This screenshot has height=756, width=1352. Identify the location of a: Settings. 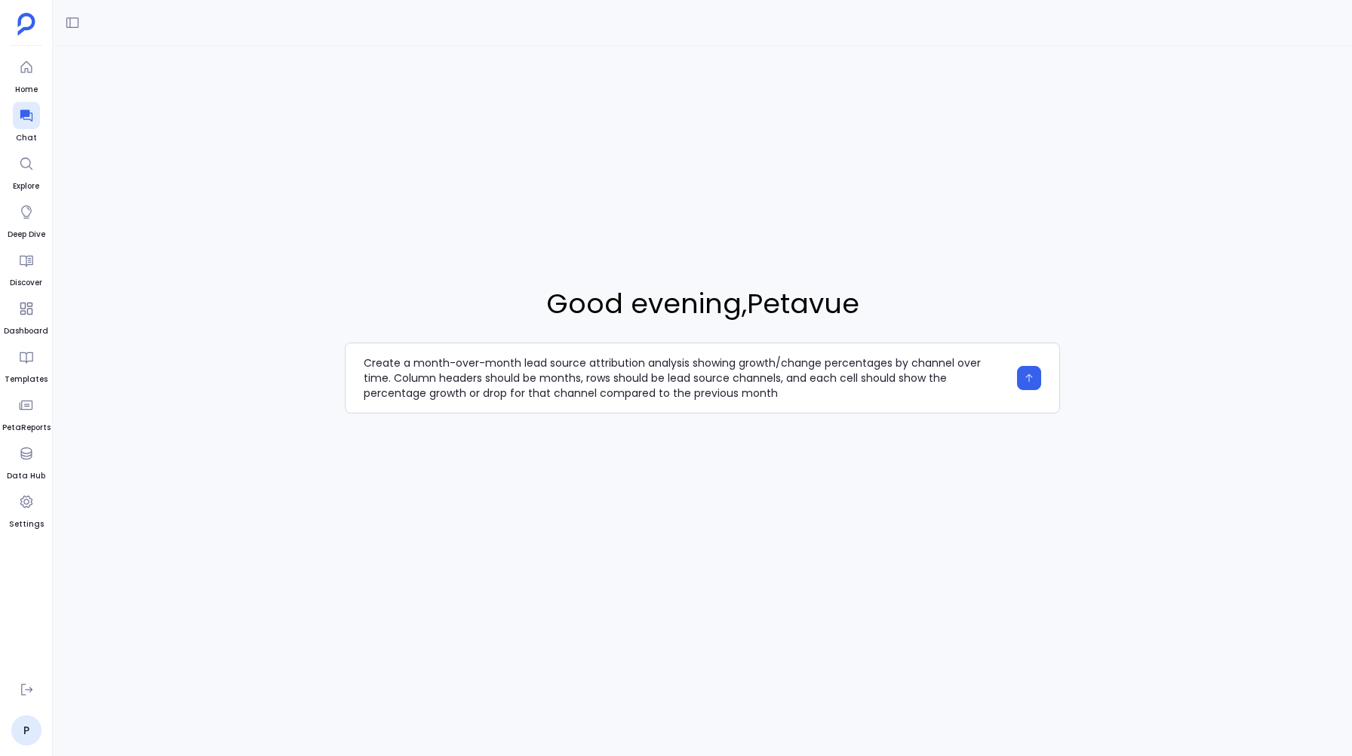
(26, 509).